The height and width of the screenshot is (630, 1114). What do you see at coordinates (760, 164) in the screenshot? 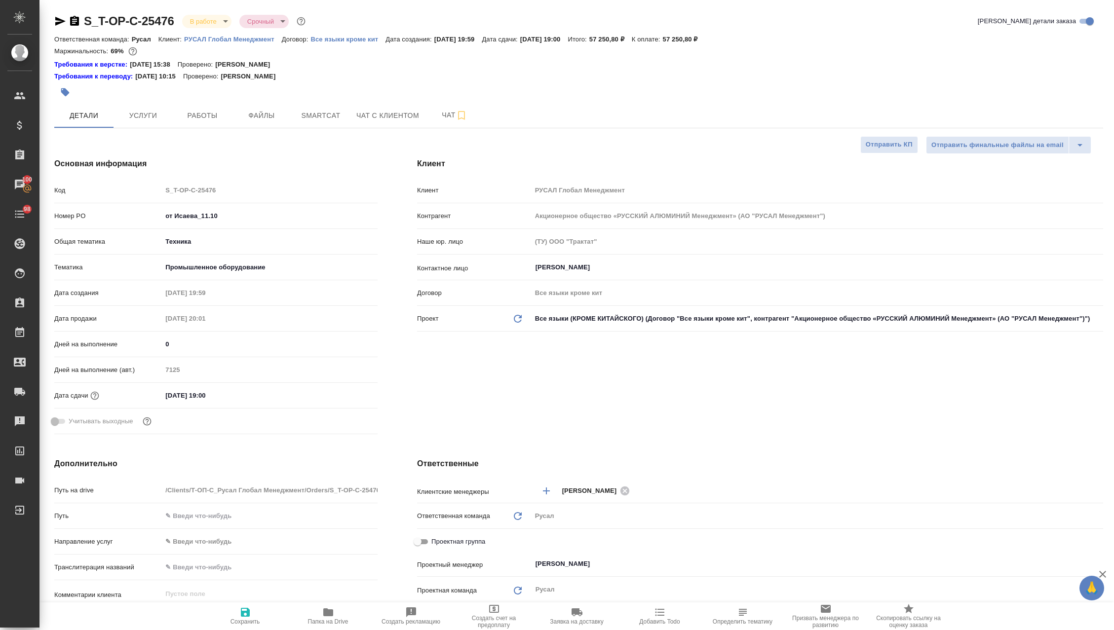
I see `h4: Клиент` at bounding box center [760, 164].